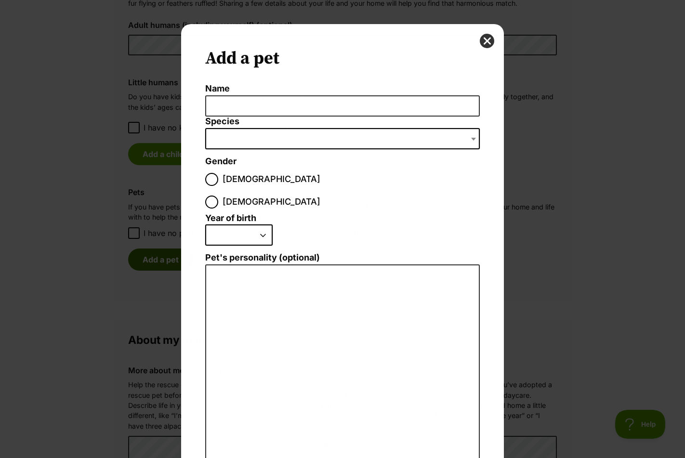 The height and width of the screenshot is (458, 685). What do you see at coordinates (343, 258) in the screenshot?
I see `label: Pet's personality (optional)` at bounding box center [343, 258].